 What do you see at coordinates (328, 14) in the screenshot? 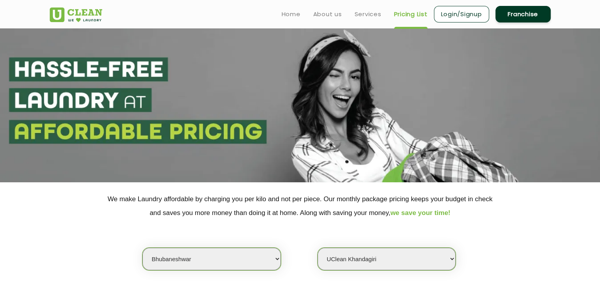
I see `a: About us` at bounding box center [328, 14].